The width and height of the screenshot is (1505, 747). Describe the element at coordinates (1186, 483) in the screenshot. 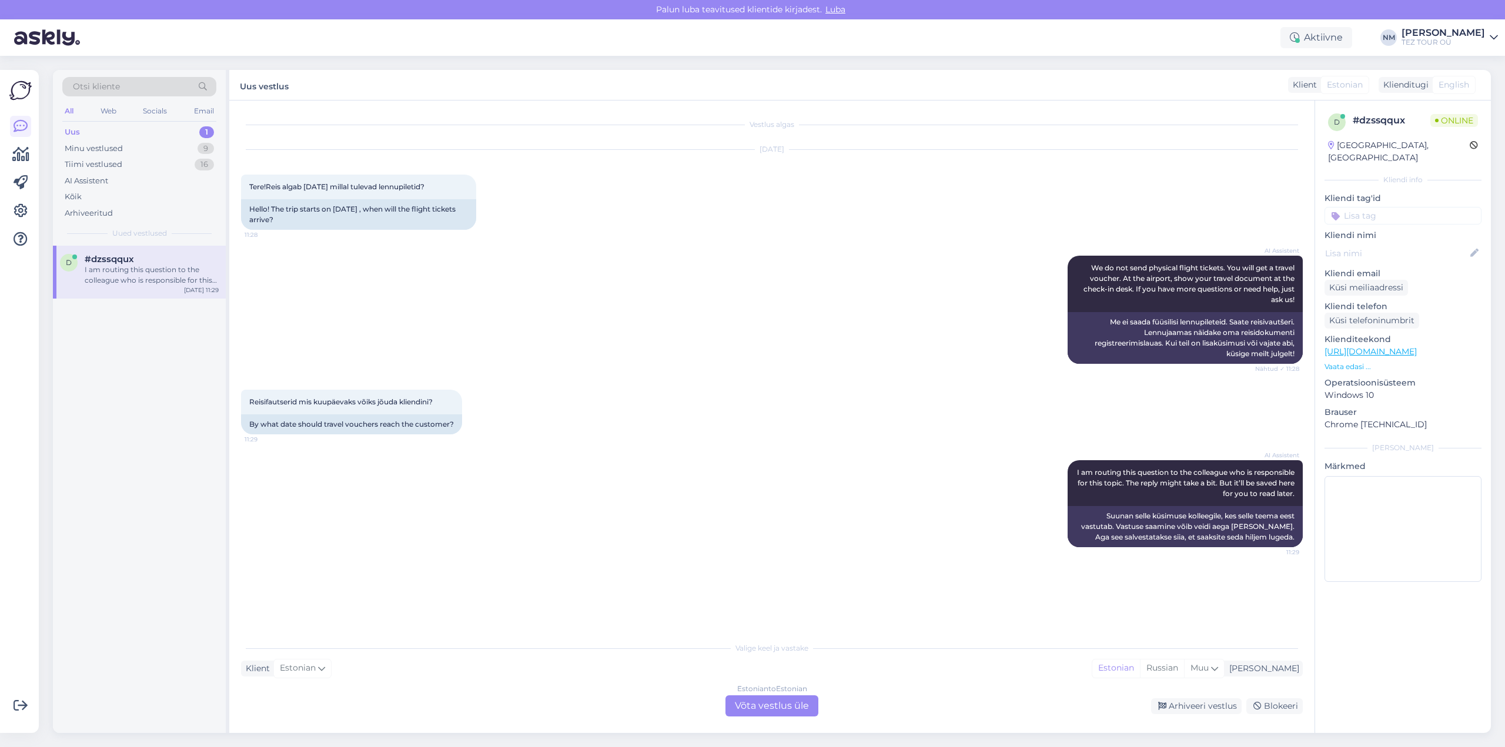

I see `span: I am routing this question to the colleague who is responsible for this topic. The reply might ta...` at that location.